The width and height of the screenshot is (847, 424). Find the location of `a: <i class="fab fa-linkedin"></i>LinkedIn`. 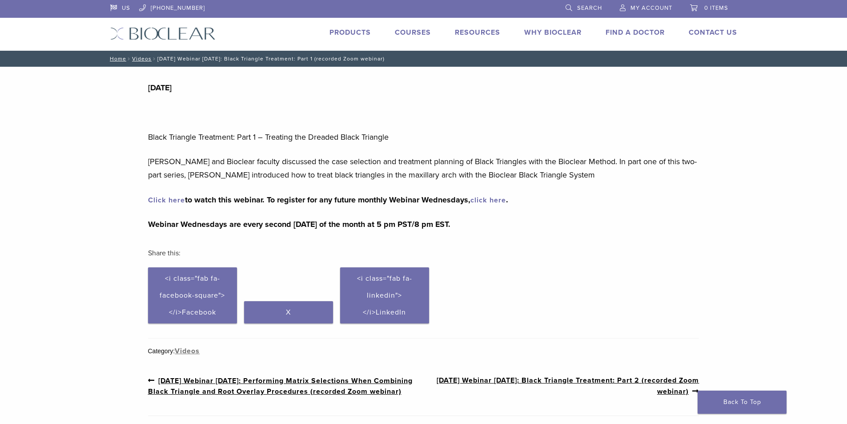

a: <i class="fab fa-linkedin"></i>LinkedIn is located at coordinates (385, 295).